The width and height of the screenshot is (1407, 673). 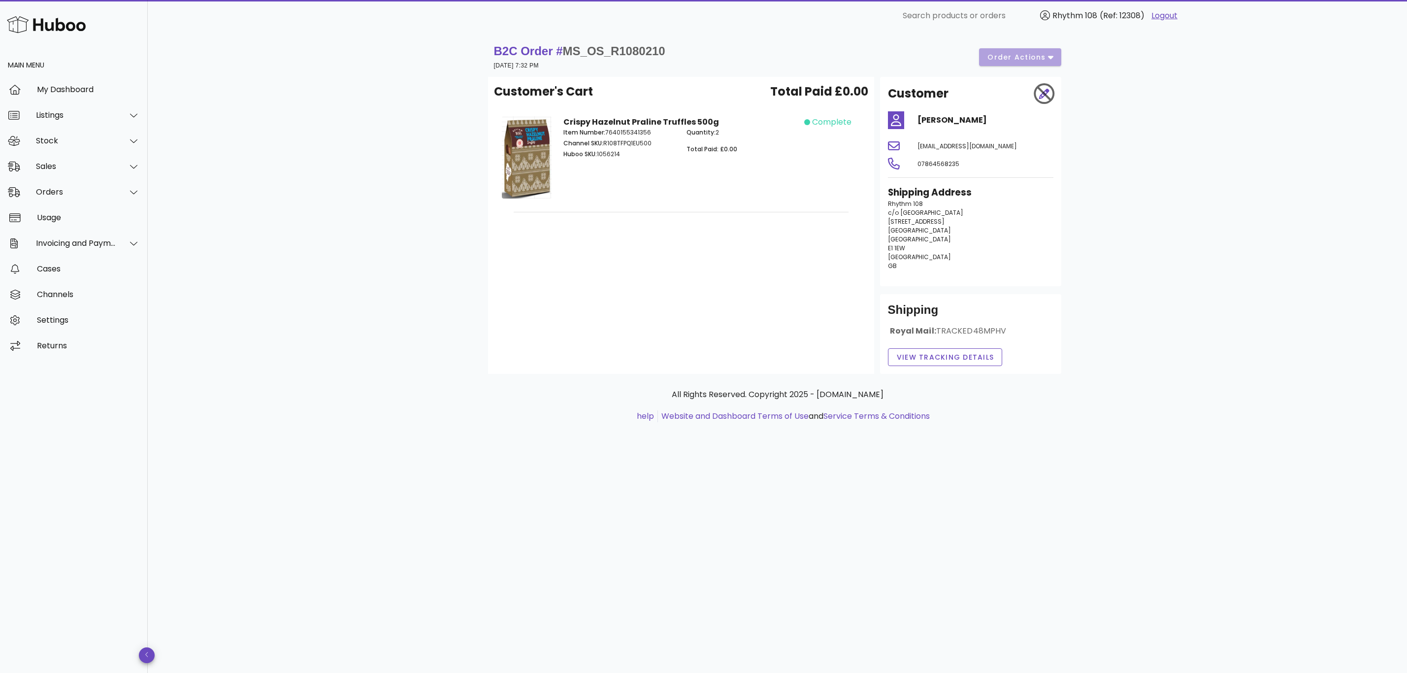 I want to click on span: TRACKED48MPHV, so click(x=972, y=331).